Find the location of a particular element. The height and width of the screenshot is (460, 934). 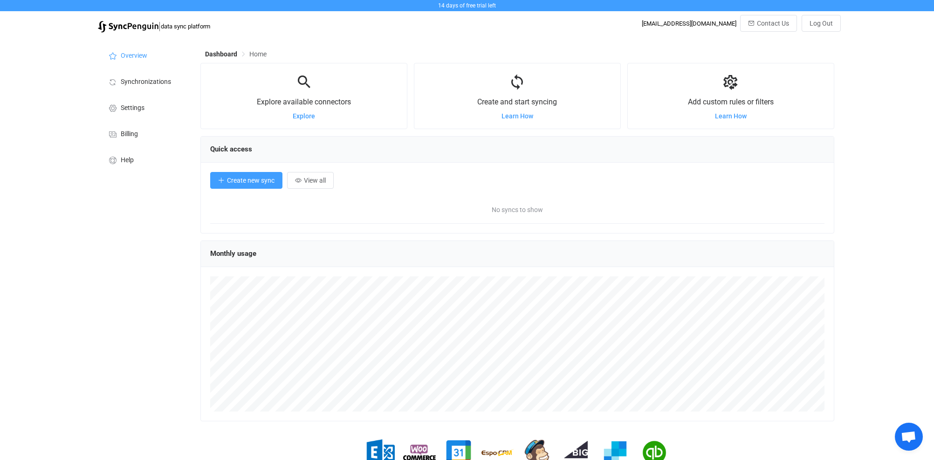

a: Overview is located at coordinates (145, 55).